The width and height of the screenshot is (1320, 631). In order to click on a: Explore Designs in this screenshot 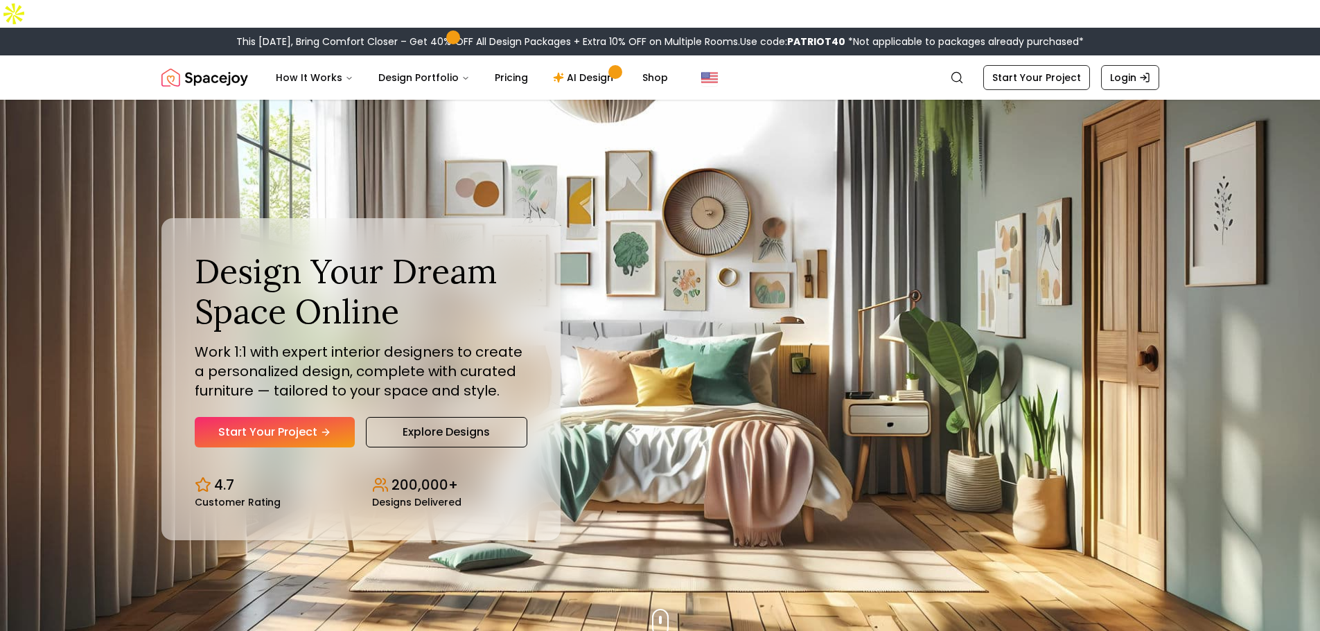, I will do `click(446, 432)`.